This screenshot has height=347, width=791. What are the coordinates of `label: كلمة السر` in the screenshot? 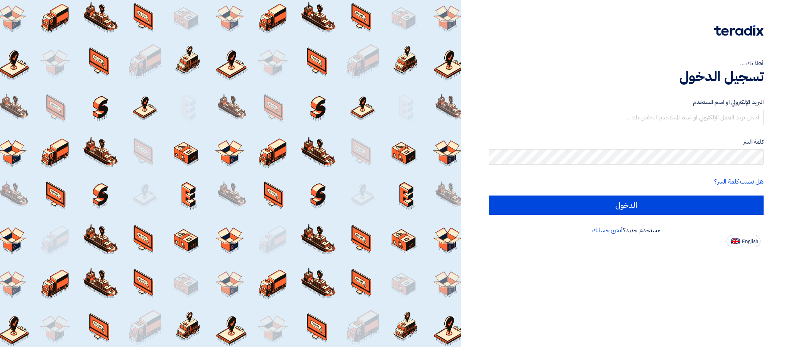 It's located at (626, 142).